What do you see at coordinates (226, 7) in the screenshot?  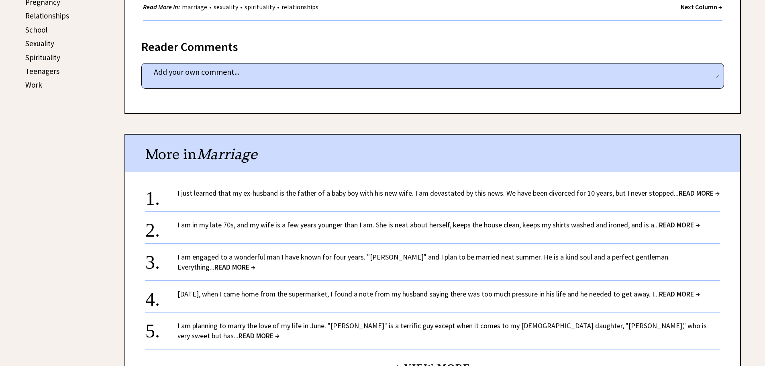 I see `a: sexuality` at bounding box center [226, 7].